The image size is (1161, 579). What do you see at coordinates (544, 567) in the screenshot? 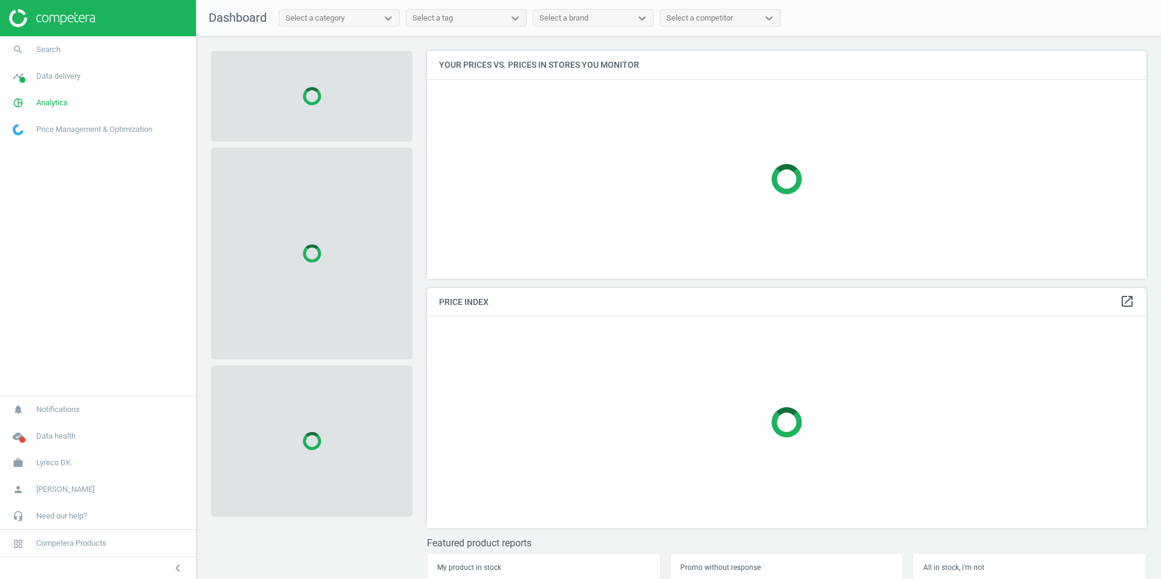
I see `h5: My product in stock` at bounding box center [544, 567].